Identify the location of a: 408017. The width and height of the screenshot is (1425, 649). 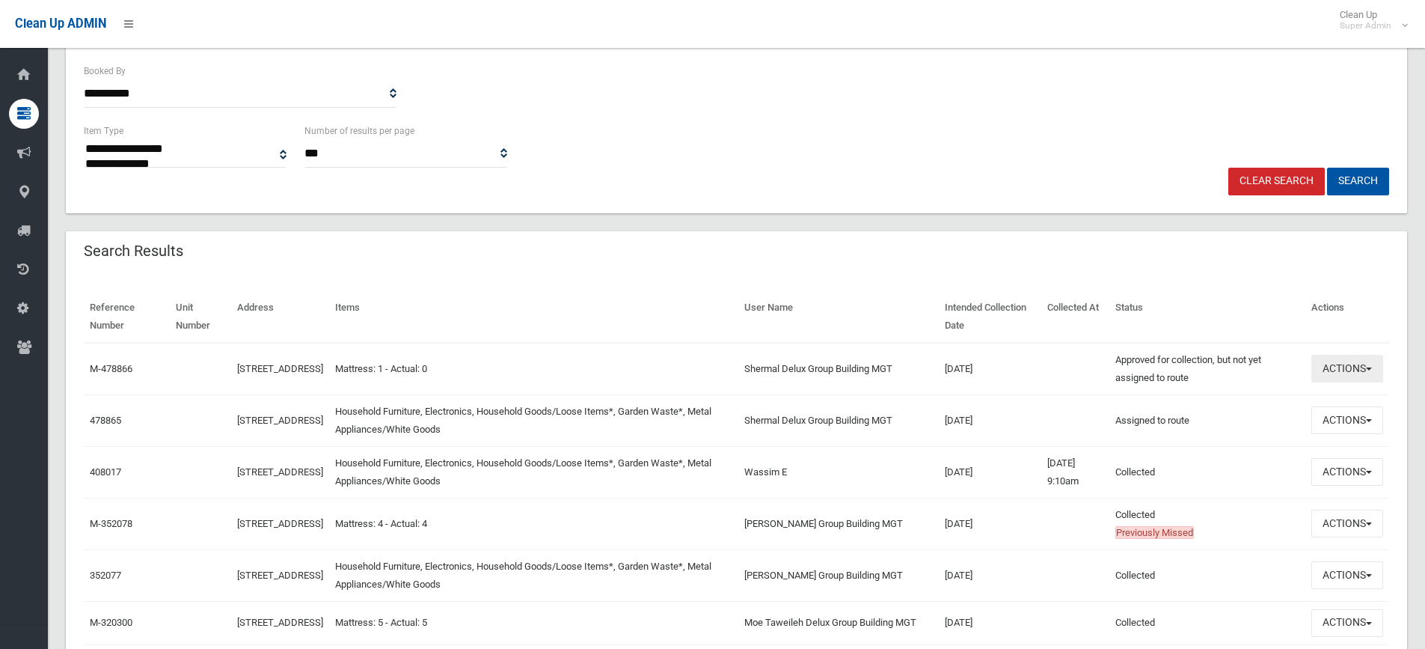
(106, 471).